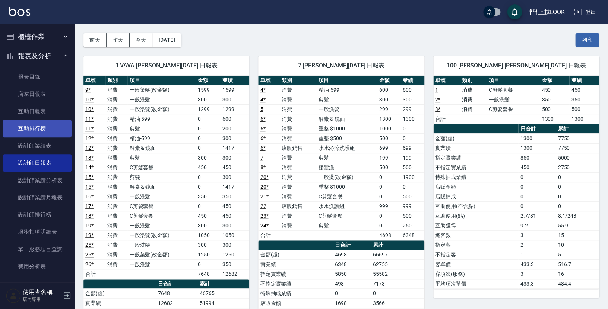 The width and height of the screenshot is (608, 309). I want to click on td: 199, so click(388, 158).